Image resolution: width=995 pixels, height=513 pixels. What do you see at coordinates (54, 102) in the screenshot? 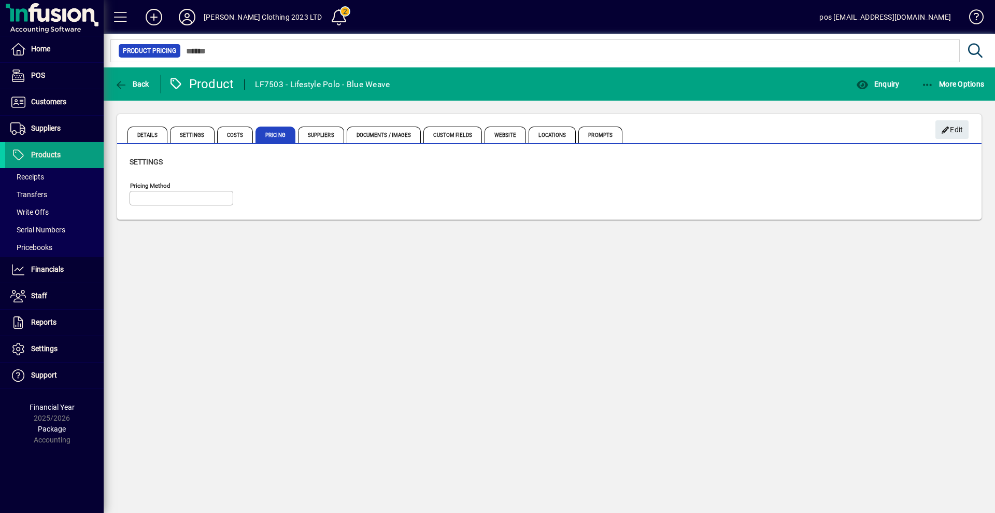
I see `a: Customers` at bounding box center [54, 102].